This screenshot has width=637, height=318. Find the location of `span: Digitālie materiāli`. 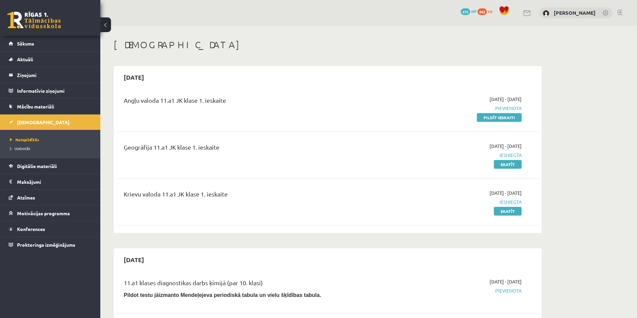

span: Digitālie materiāli is located at coordinates (37, 166).